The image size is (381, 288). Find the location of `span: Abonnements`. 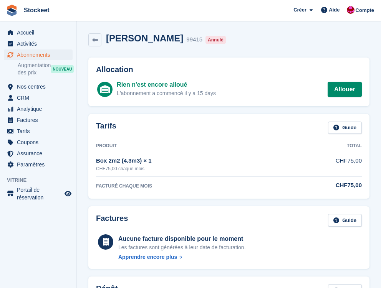

span: Abonnements is located at coordinates (40, 55).